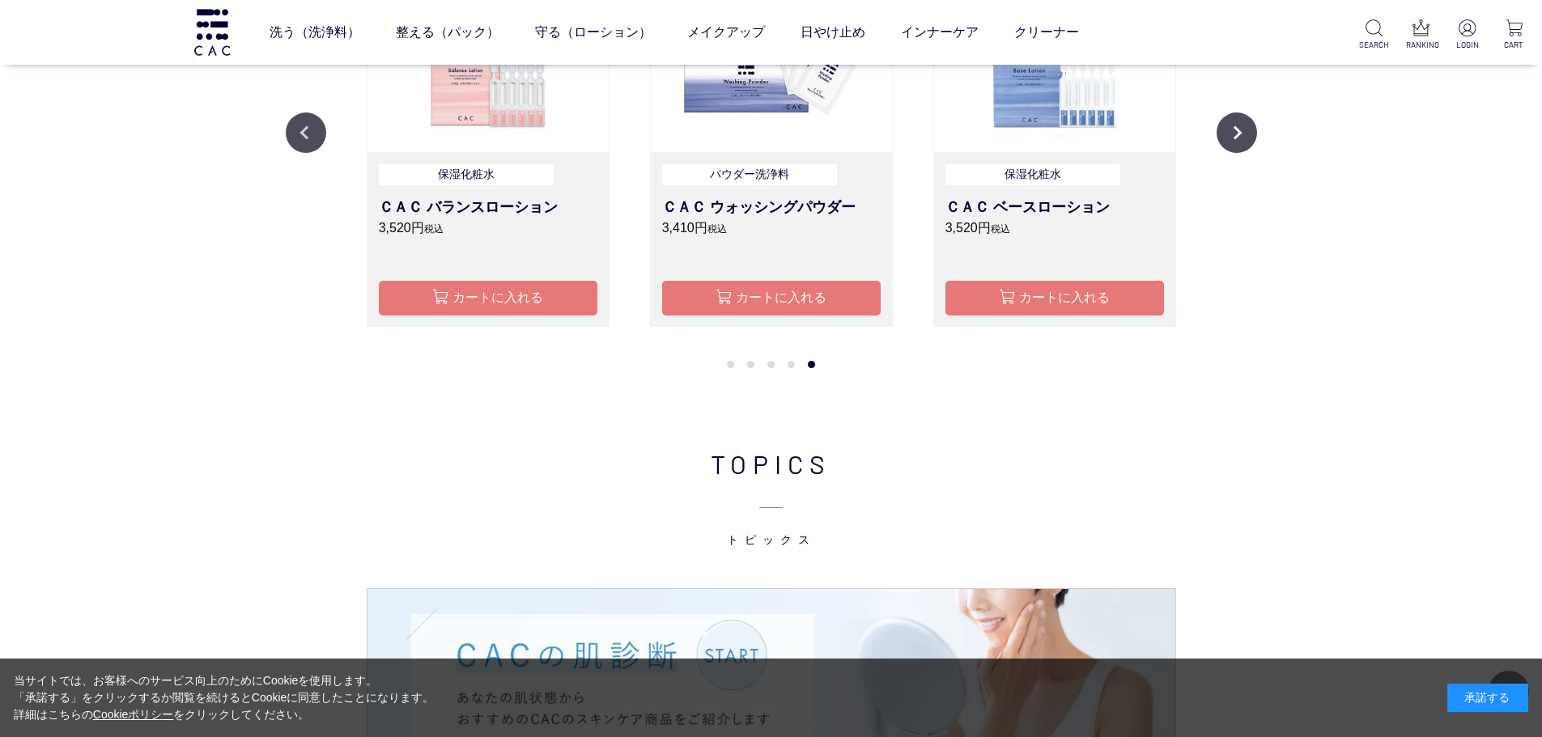 This screenshot has width=1542, height=737. What do you see at coordinates (791, 364) in the screenshot?
I see `button: 4 of 2` at bounding box center [791, 364].